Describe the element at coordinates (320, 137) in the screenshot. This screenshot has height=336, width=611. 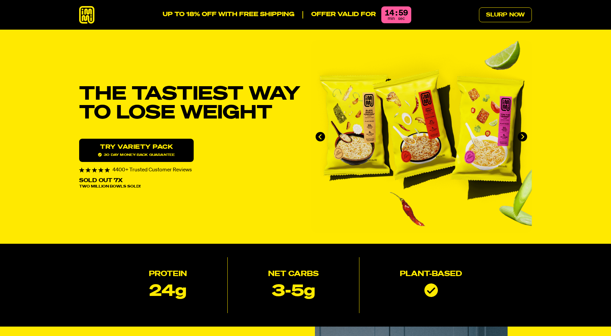
I see `button: Go to last slide` at that location.